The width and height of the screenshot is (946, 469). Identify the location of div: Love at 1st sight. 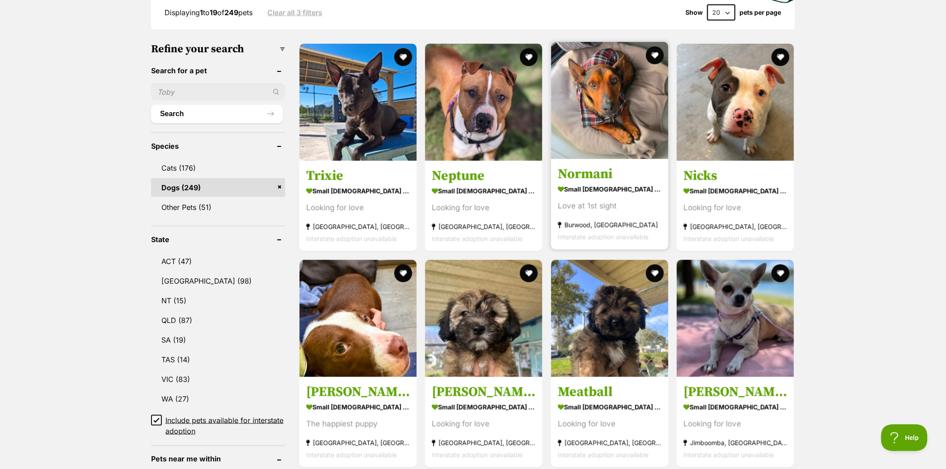
(610, 206).